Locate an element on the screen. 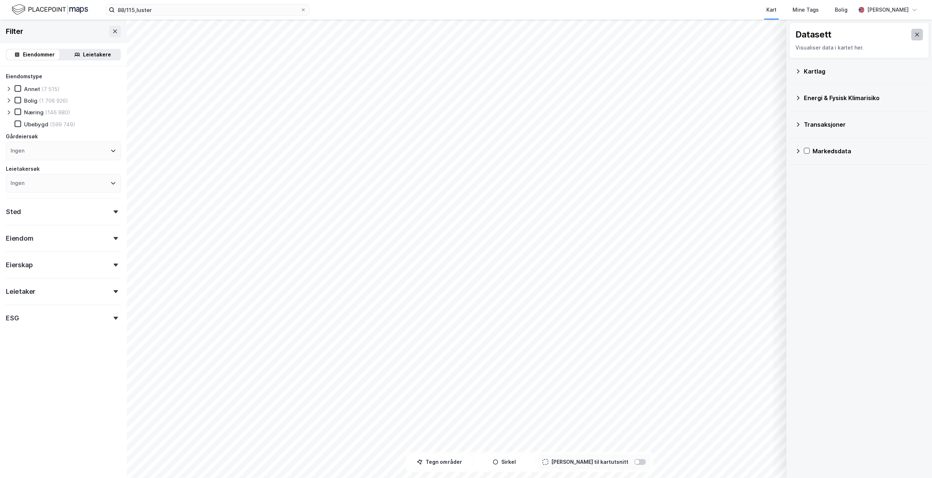 The image size is (932, 478). div: Transaksjoner is located at coordinates (863, 124).